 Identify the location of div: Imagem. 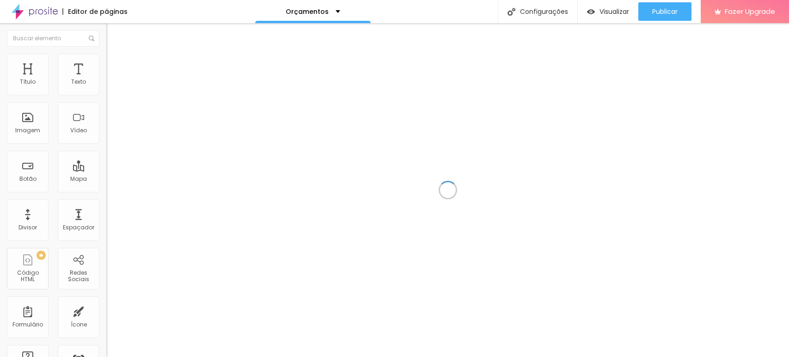
(28, 130).